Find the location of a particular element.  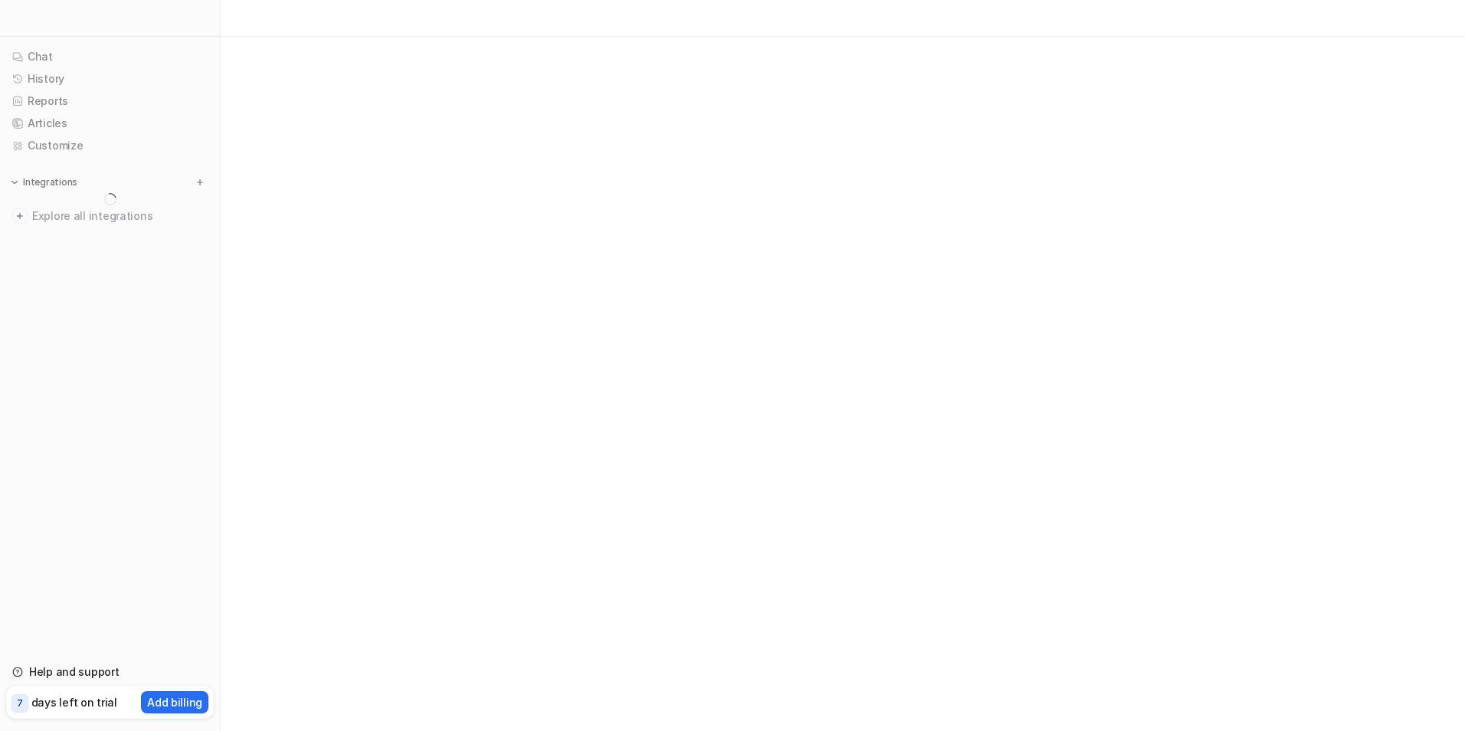

p: 7 is located at coordinates (20, 703).